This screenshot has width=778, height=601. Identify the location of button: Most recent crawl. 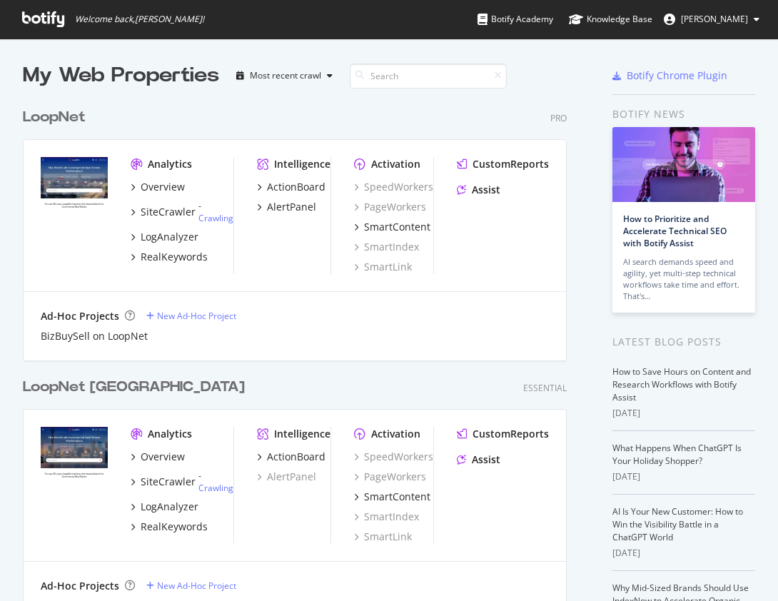
(284, 76).